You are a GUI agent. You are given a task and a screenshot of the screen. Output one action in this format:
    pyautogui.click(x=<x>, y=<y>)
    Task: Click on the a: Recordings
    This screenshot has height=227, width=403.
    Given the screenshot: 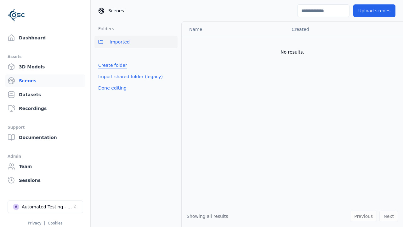 What is the action you would take?
    pyautogui.click(x=45, y=108)
    